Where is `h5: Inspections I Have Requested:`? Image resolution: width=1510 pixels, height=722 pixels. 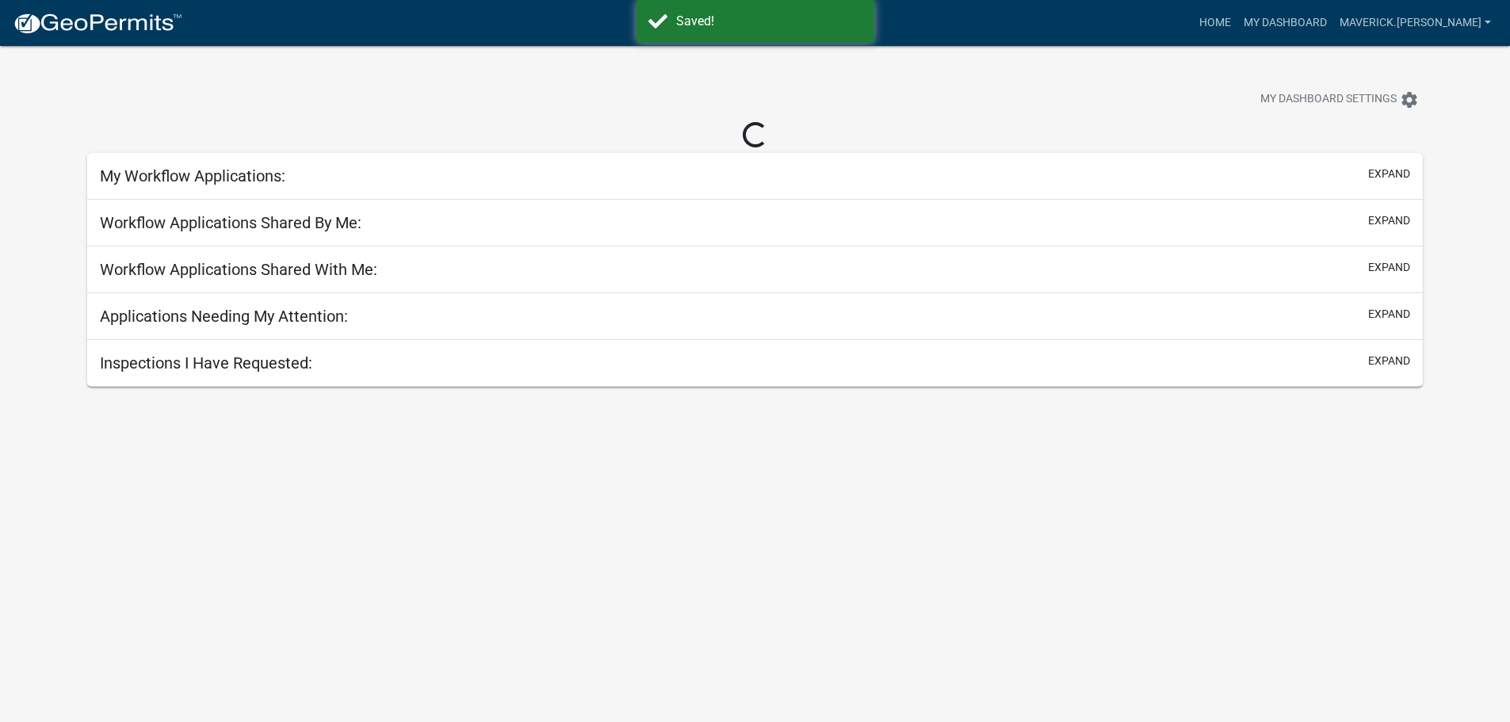
h5: Inspections I Have Requested: is located at coordinates (206, 363).